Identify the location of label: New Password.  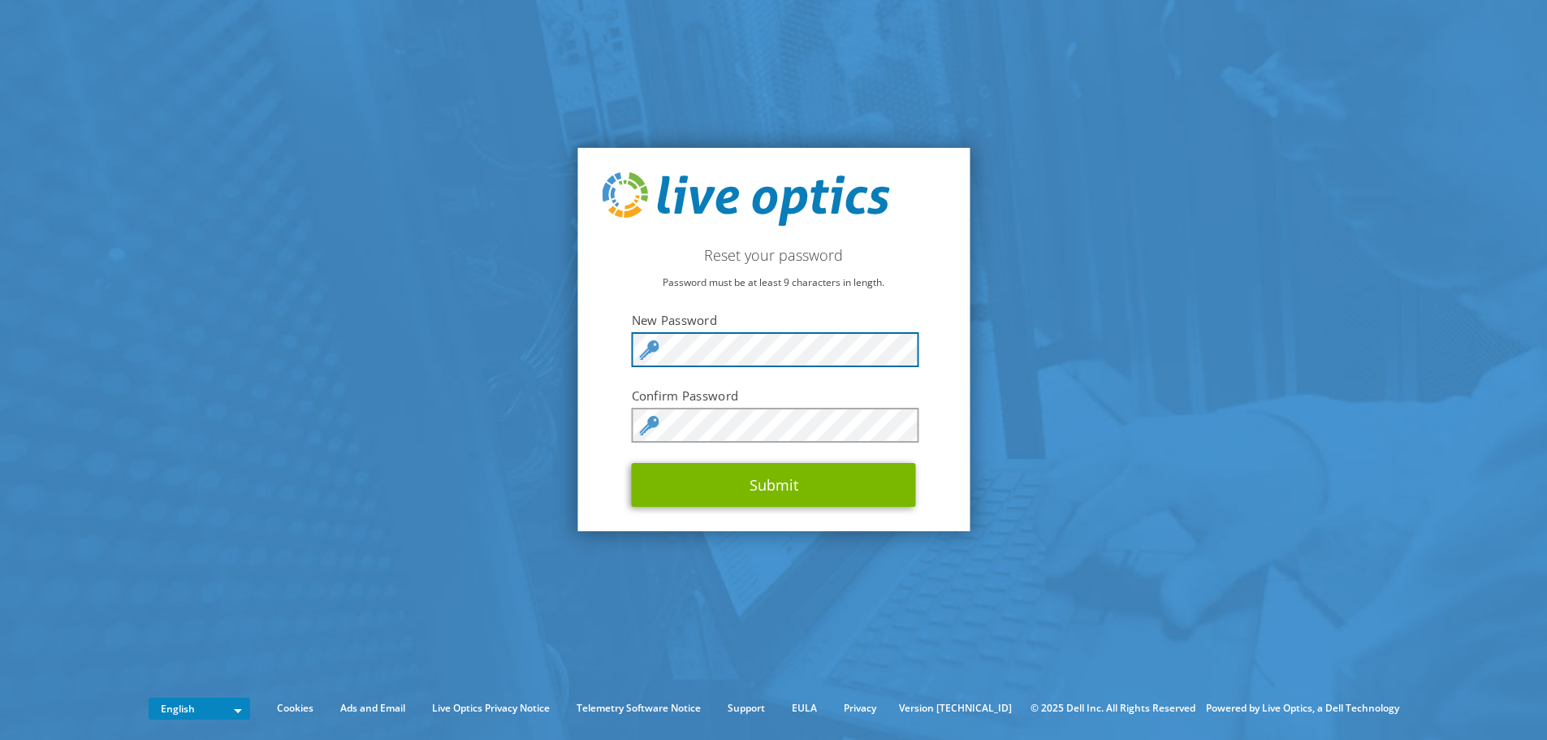
(774, 320).